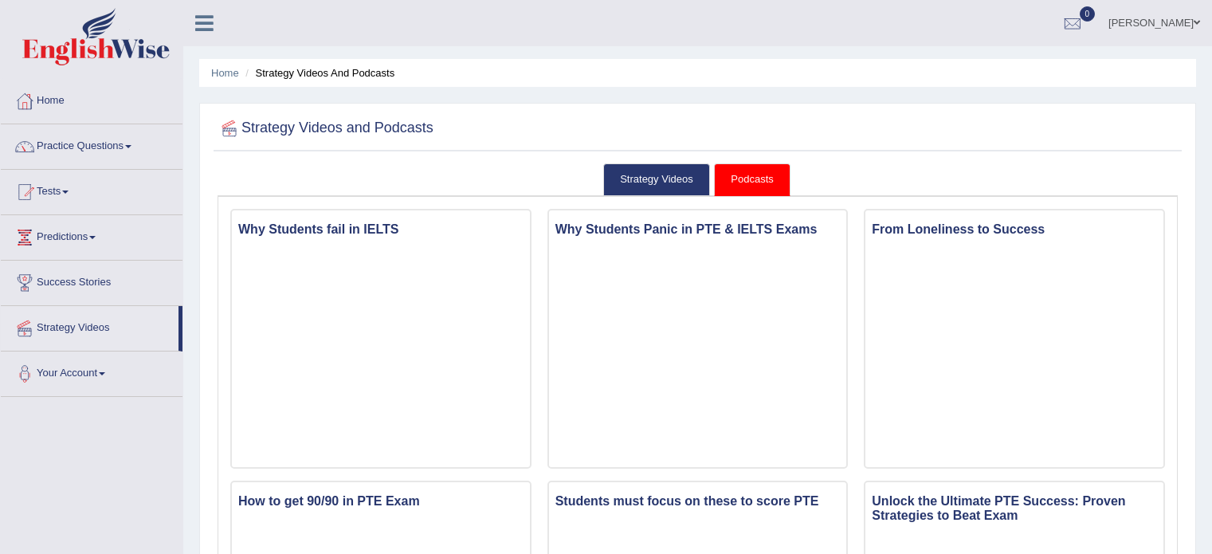 This screenshot has height=554, width=1212. What do you see at coordinates (92, 235) in the screenshot?
I see `a: Predictions` at bounding box center [92, 235].